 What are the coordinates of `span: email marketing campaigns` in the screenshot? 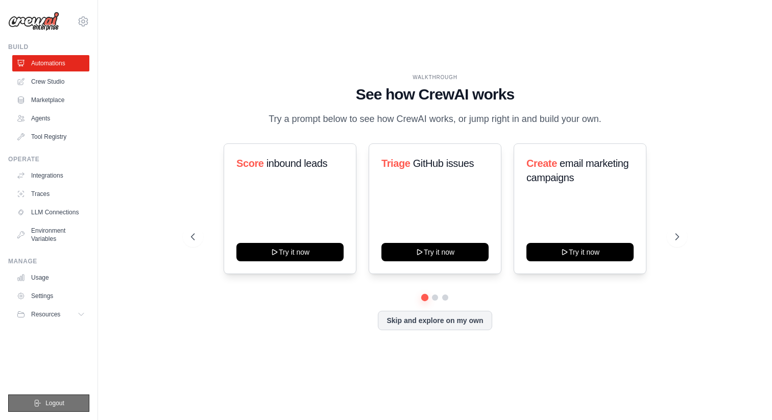 It's located at (578, 171).